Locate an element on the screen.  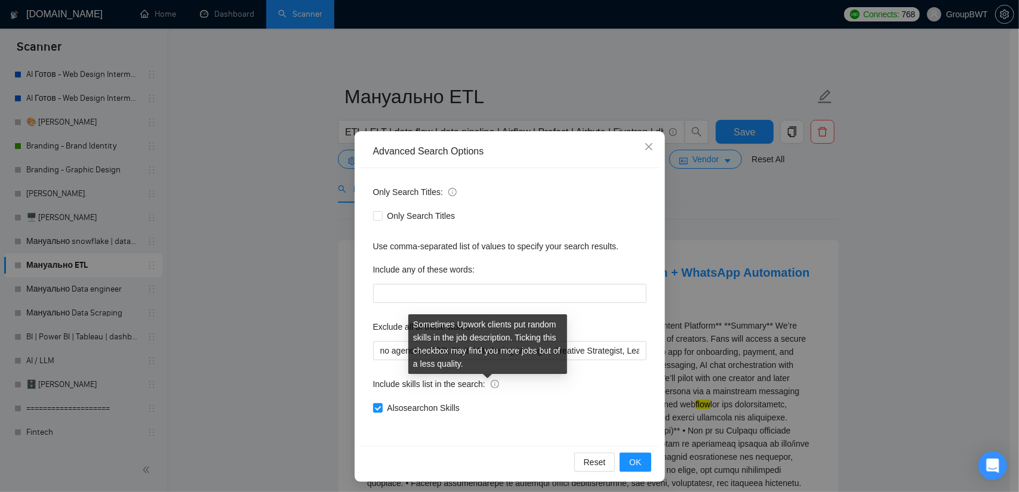
div: Open Intercom Messenger is located at coordinates (993, 466).